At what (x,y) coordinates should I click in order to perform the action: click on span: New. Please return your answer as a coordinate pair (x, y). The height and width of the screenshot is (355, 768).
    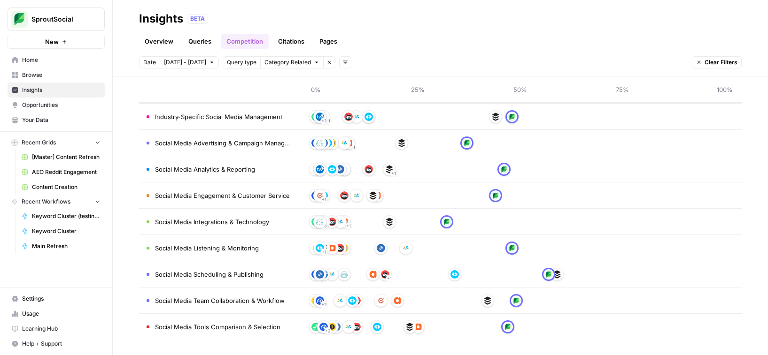
    Looking at the image, I should click on (52, 42).